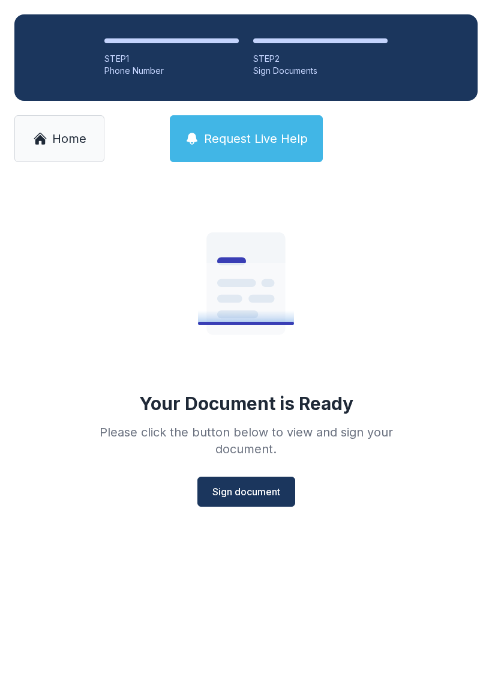 The width and height of the screenshot is (492, 682). What do you see at coordinates (246, 403) in the screenshot?
I see `div: Your Document is Ready` at bounding box center [246, 403].